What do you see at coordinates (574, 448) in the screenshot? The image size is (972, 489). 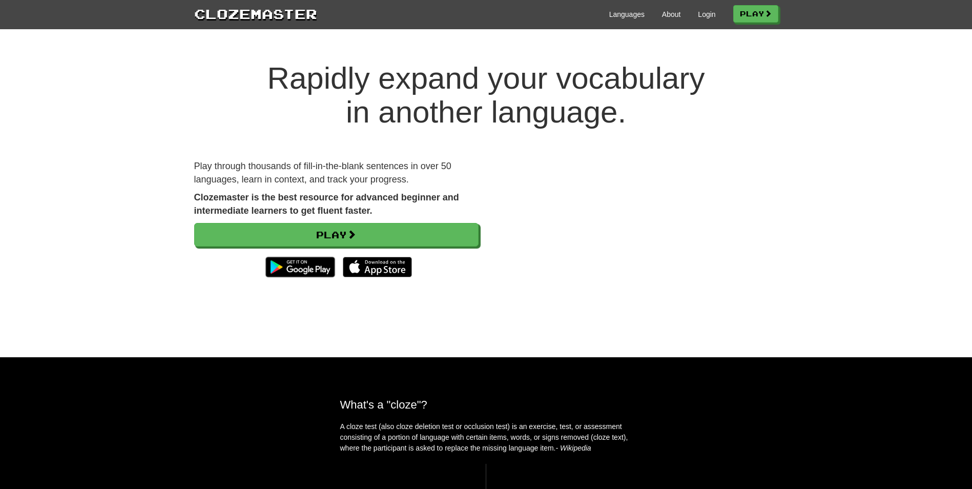 I see `em: - Wikipedia` at bounding box center [574, 448].